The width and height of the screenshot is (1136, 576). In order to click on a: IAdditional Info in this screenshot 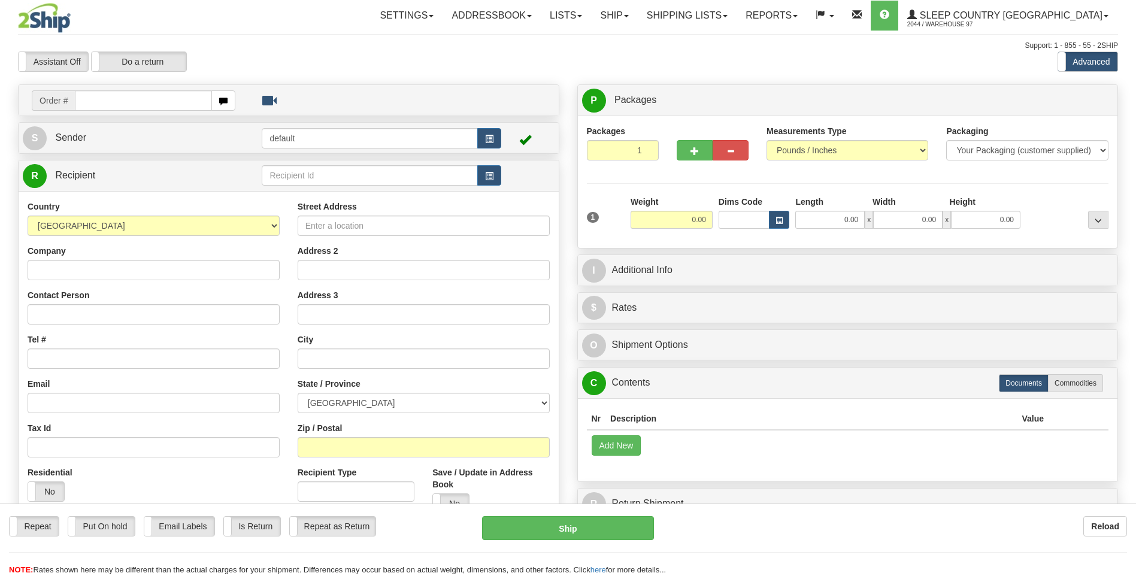, I will do `click(848, 270)`.